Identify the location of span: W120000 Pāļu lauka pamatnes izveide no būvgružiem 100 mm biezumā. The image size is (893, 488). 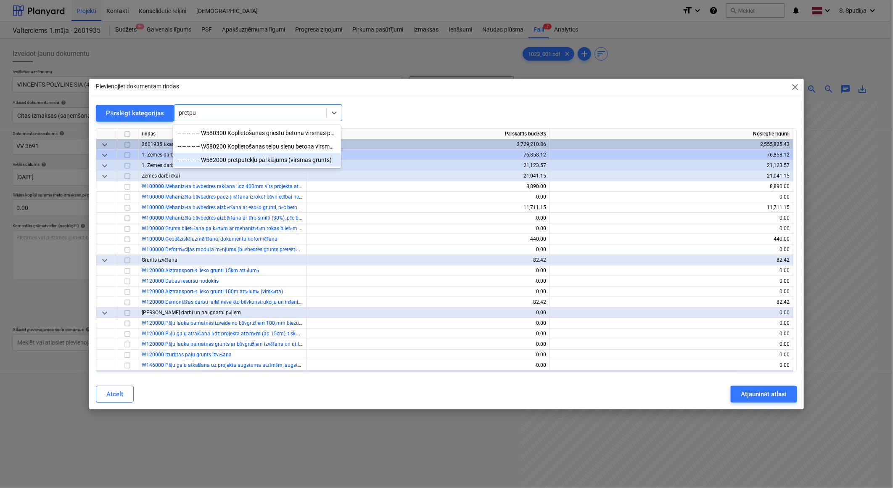
(224, 323).